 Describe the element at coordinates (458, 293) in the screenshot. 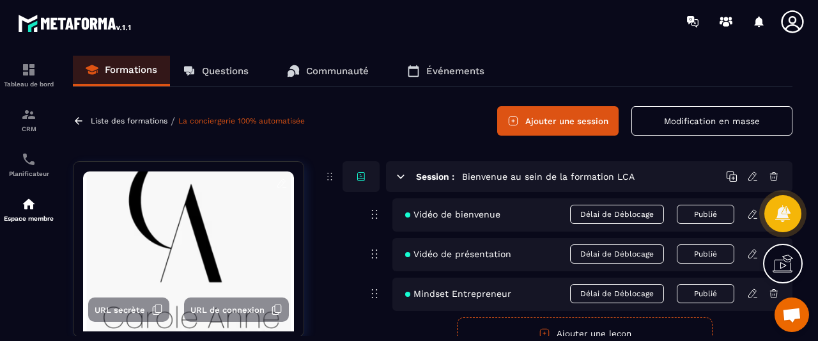

I see `span: Mindset Entrepreneur` at that location.